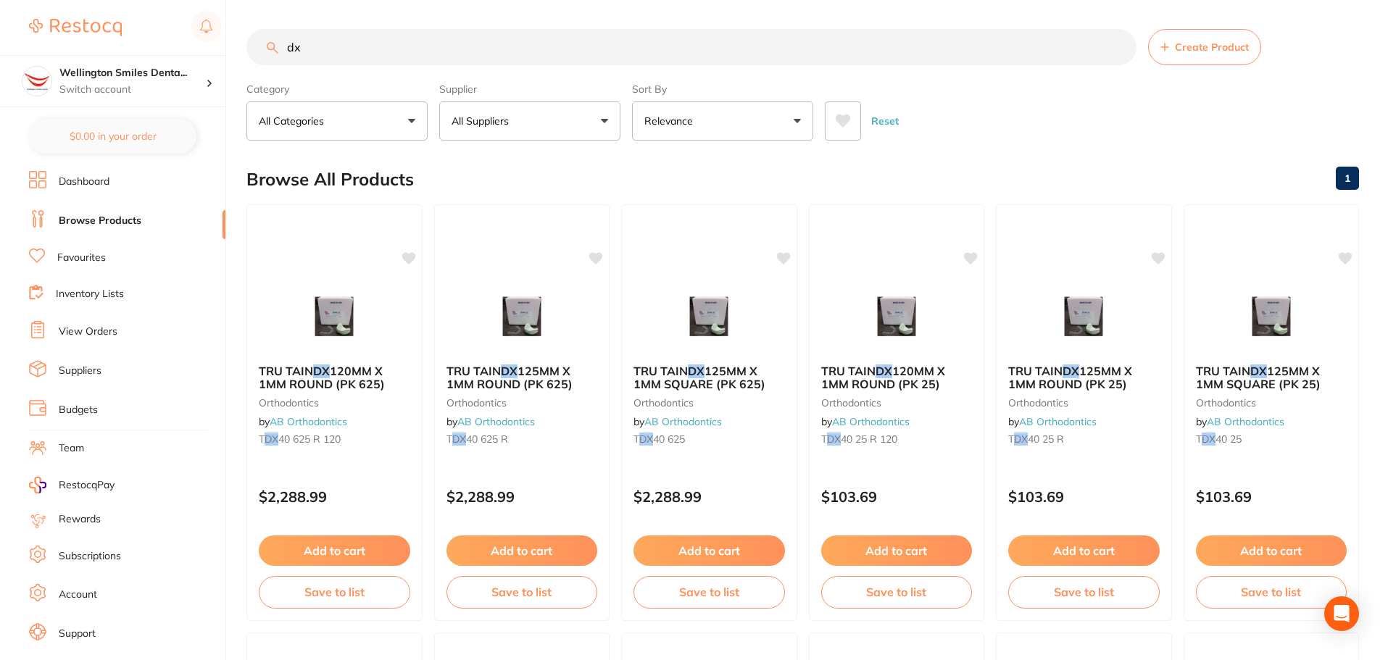 This screenshot has height=660, width=1388. What do you see at coordinates (699, 378) in the screenshot?
I see `span: 125MM X 1MM SQUARE (PK 625)` at bounding box center [699, 378].